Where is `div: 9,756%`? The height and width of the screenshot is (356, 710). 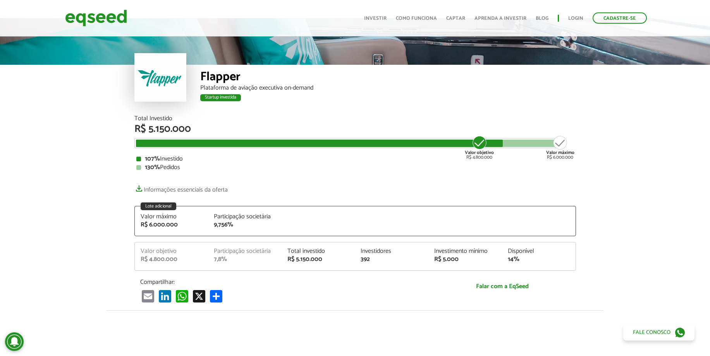 div: 9,756% is located at coordinates (245, 225).